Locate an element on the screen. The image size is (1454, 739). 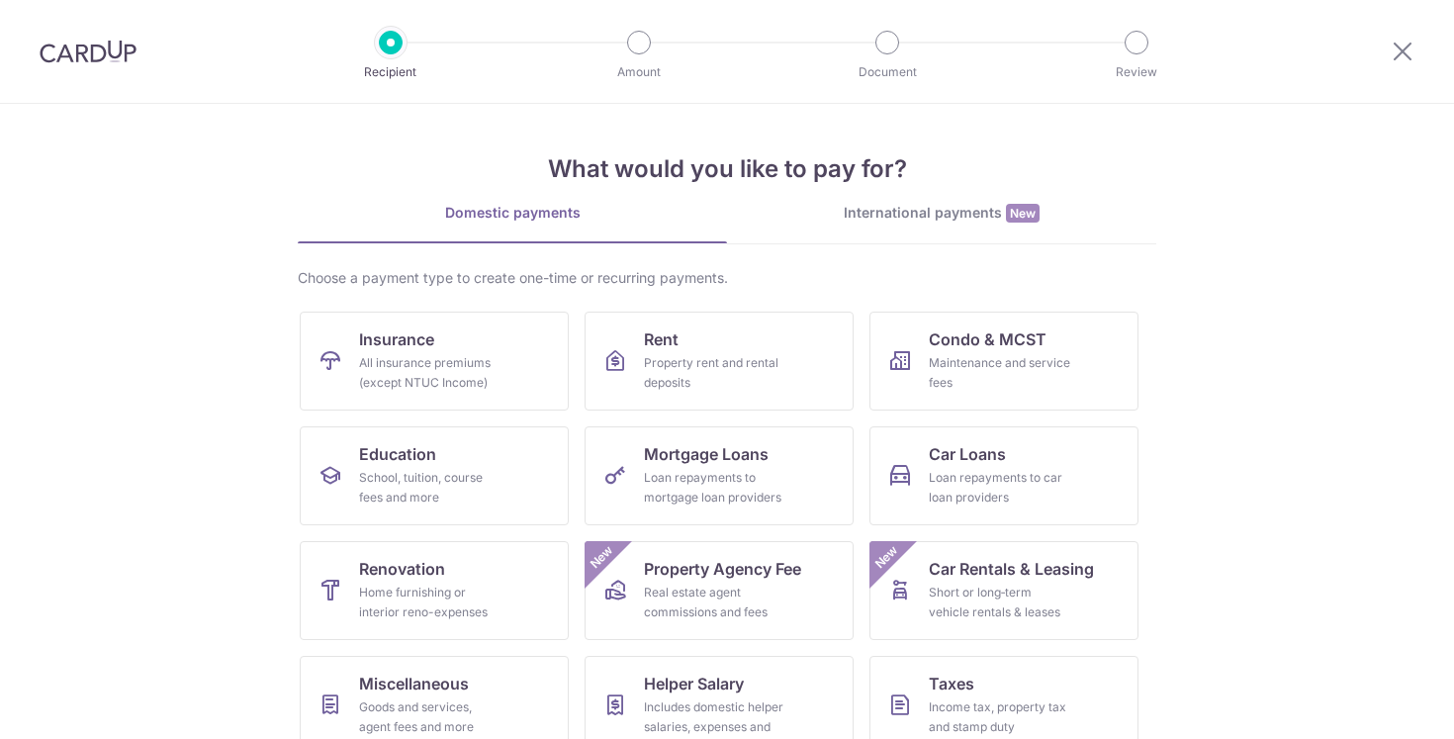
a: RenovationHome furnishing or interior reno-expenses is located at coordinates (434, 591).